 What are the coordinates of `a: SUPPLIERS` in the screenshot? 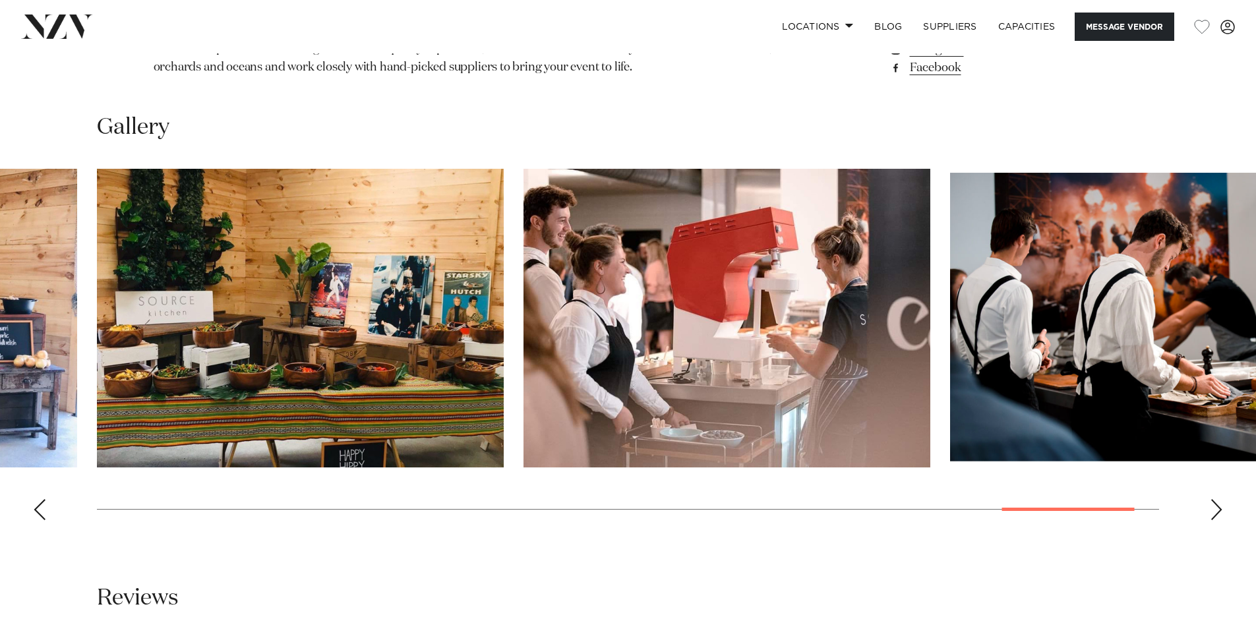 It's located at (950, 26).